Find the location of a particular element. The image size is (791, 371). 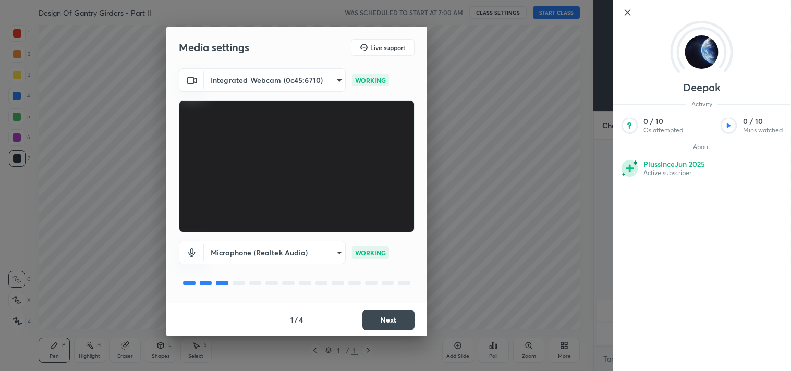

p: Qs attempted is located at coordinates (663, 130).